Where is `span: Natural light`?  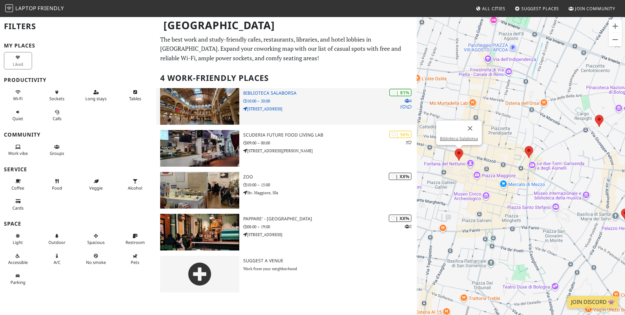 span: Natural light is located at coordinates (18, 242).